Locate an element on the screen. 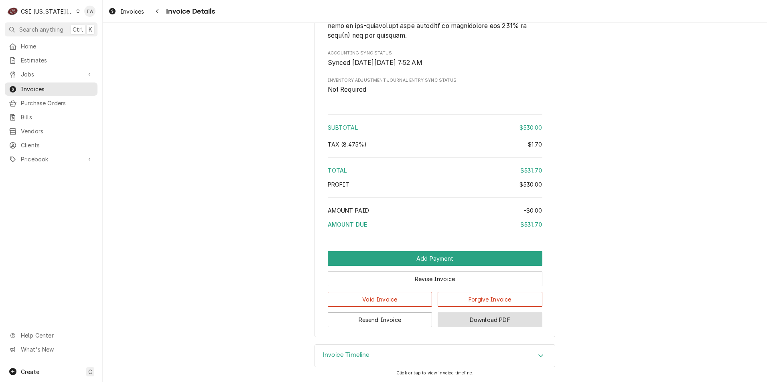 The image size is (767, 382). span: Click or tap to view invoice timeline. is located at coordinates (435, 373).